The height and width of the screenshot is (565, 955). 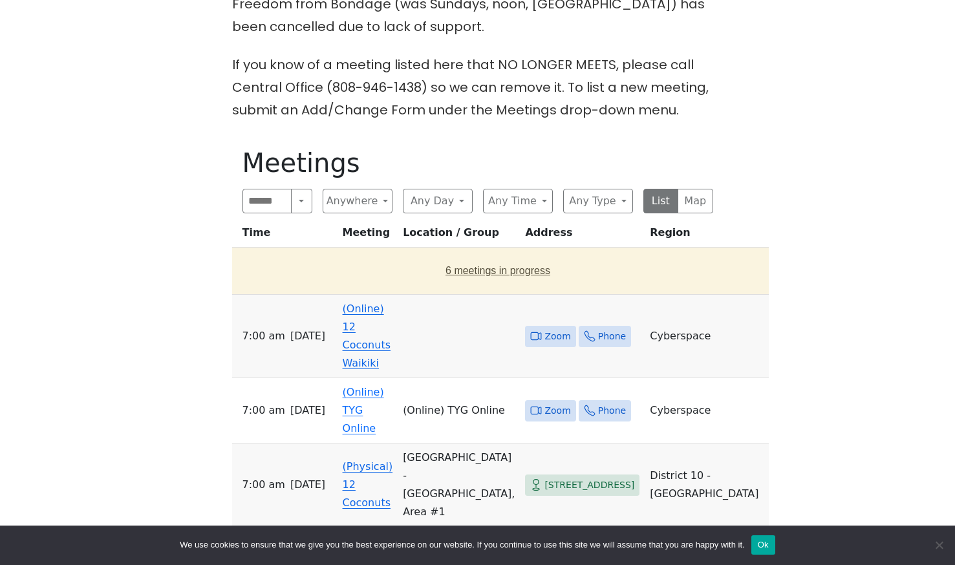 What do you see at coordinates (368, 484) in the screenshot?
I see `a: (Physical) 12 Coconuts` at bounding box center [368, 484].